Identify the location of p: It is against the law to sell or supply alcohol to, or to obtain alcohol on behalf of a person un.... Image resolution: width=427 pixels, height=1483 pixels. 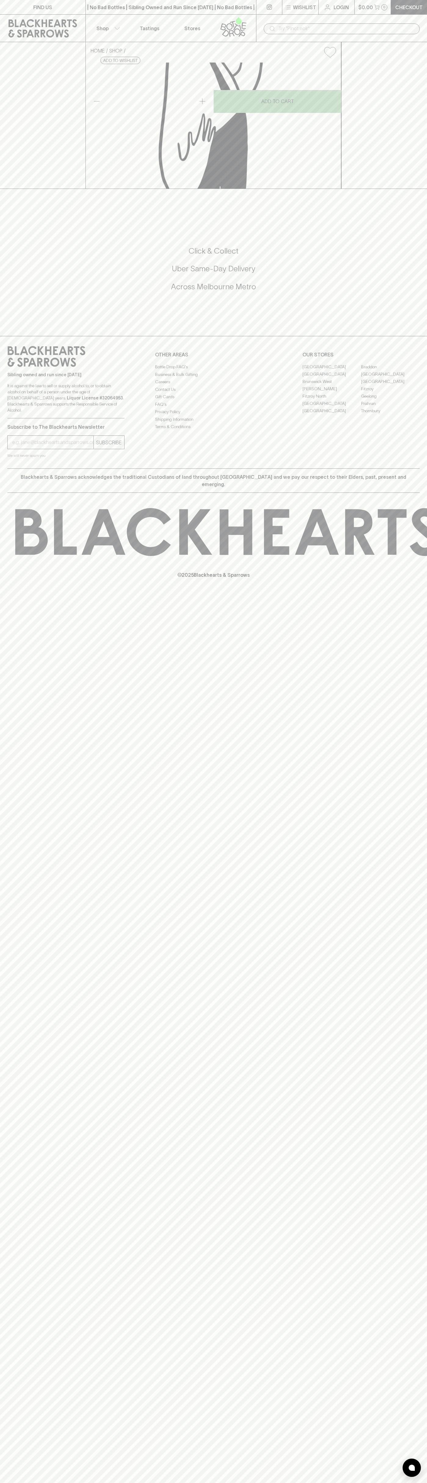
(66, 398).